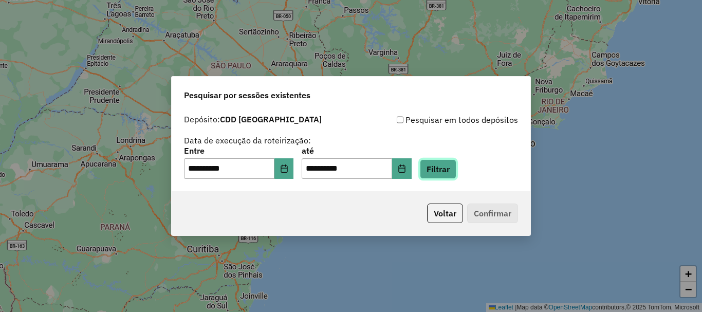  Describe the element at coordinates (247, 140) in the screenshot. I see `label: Data de execução da roteirização:` at that location.